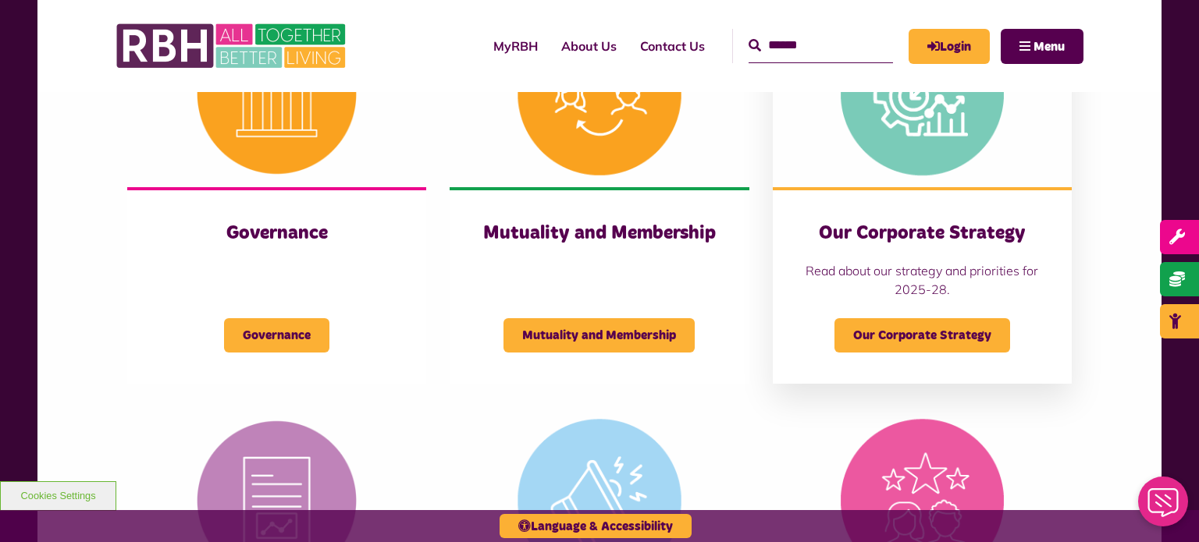 The height and width of the screenshot is (542, 1199). I want to click on input: Search, so click(820, 45).